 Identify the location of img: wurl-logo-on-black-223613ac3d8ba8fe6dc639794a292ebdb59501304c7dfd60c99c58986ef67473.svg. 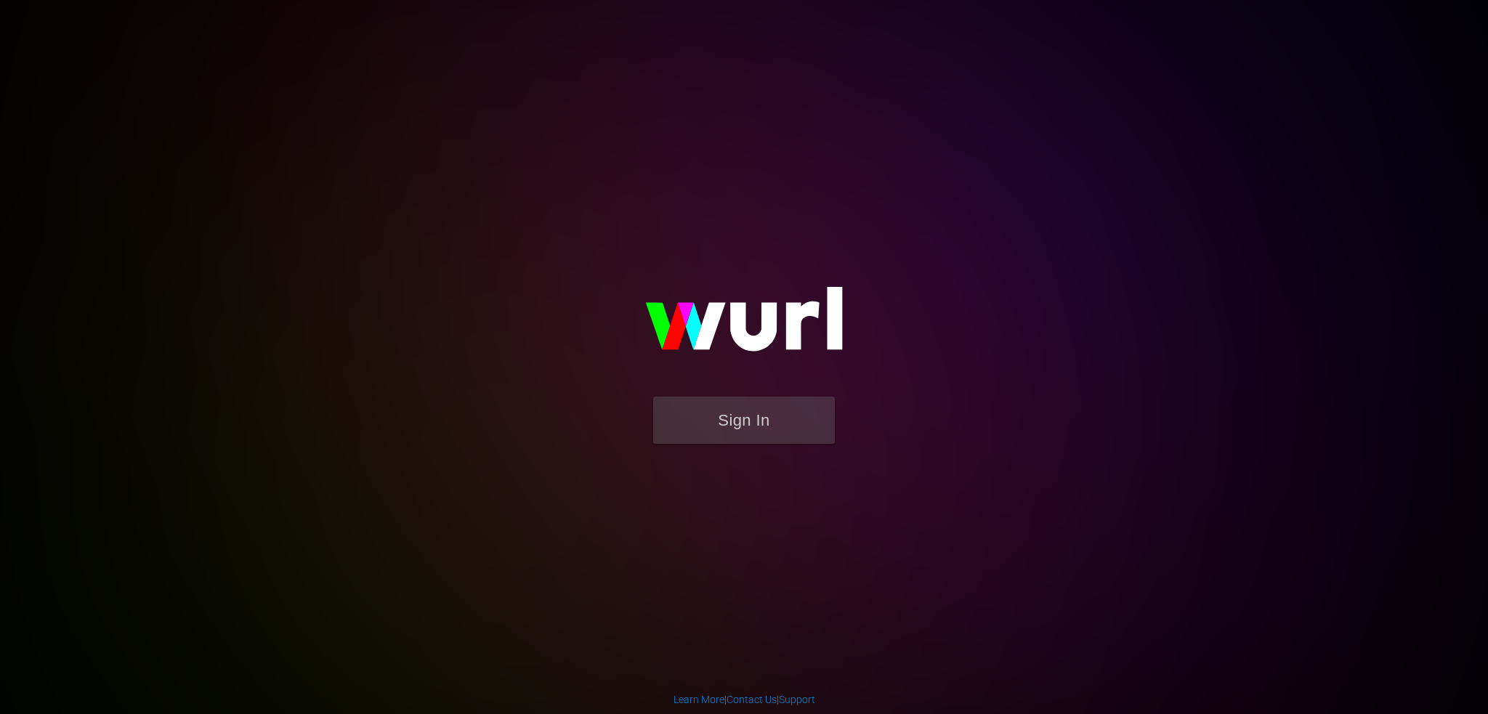
(744, 326).